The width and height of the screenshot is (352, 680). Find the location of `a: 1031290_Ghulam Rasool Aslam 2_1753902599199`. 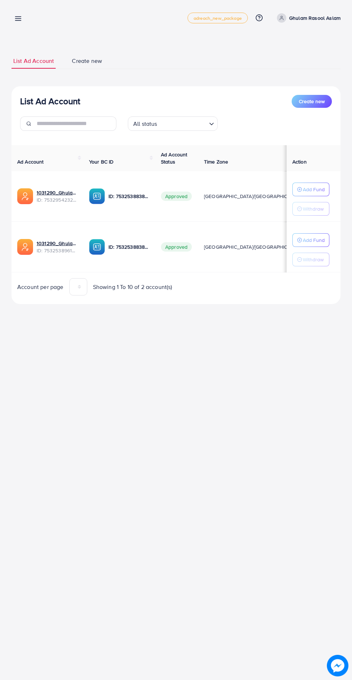

a: 1031290_Ghulam Rasool Aslam 2_1753902599199 is located at coordinates (57, 193).